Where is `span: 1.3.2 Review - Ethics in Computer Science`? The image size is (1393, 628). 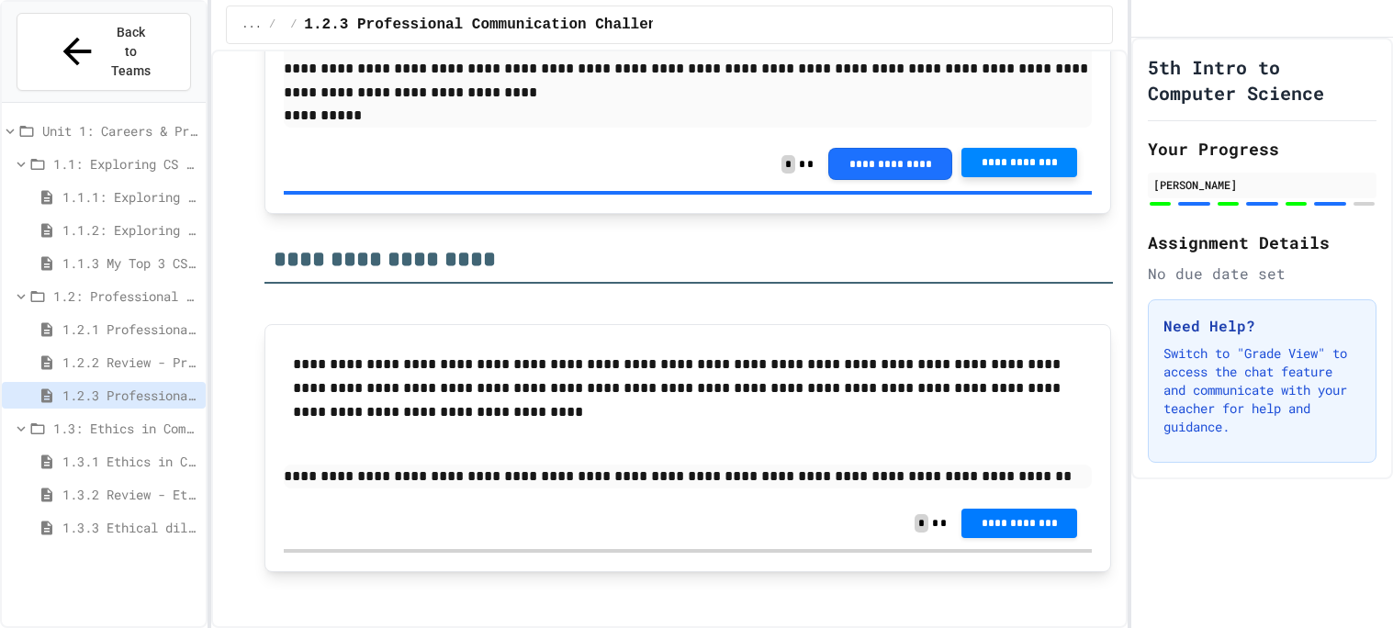
span: 1.3.2 Review - Ethics in Computer Science is located at coordinates (130, 494).